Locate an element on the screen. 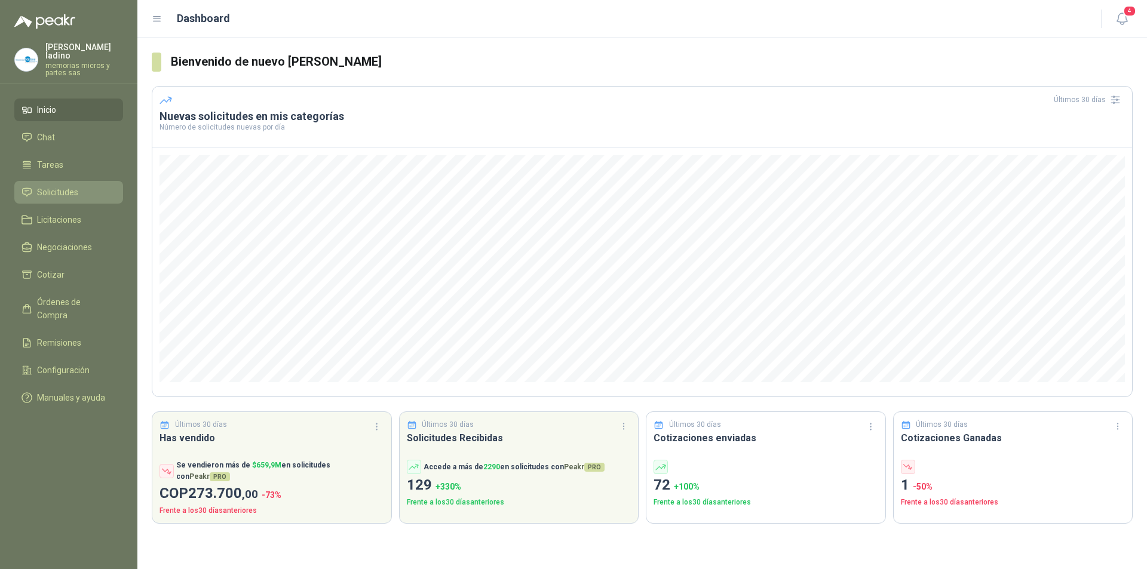 The height and width of the screenshot is (569, 1147). h3: Has vendido is located at coordinates (272, 438).